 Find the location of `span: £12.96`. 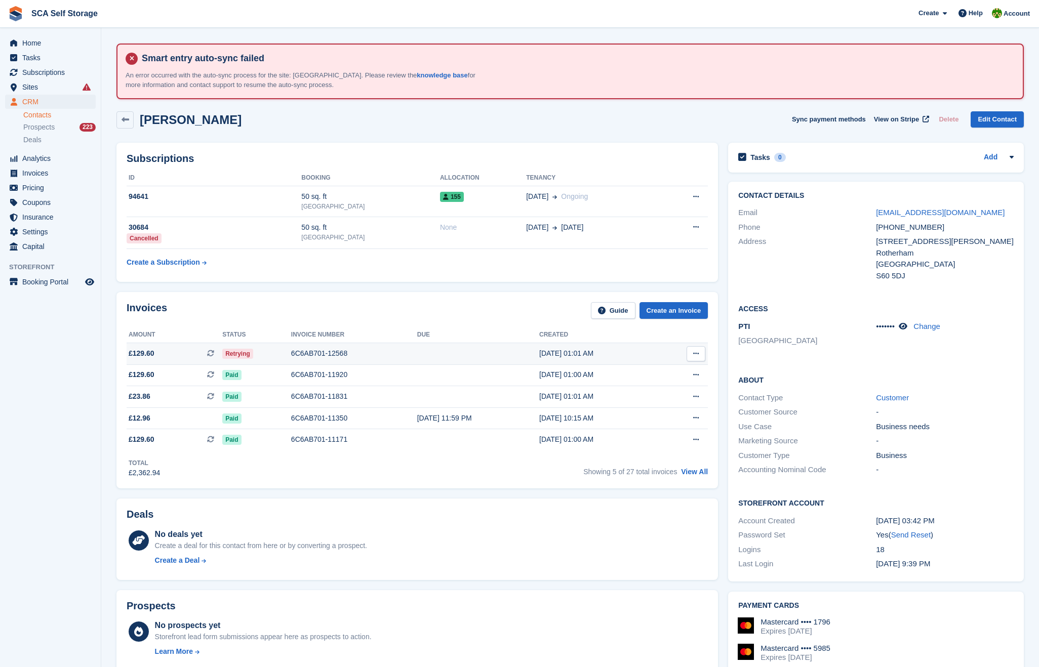

span: £12.96 is located at coordinates (139, 418).